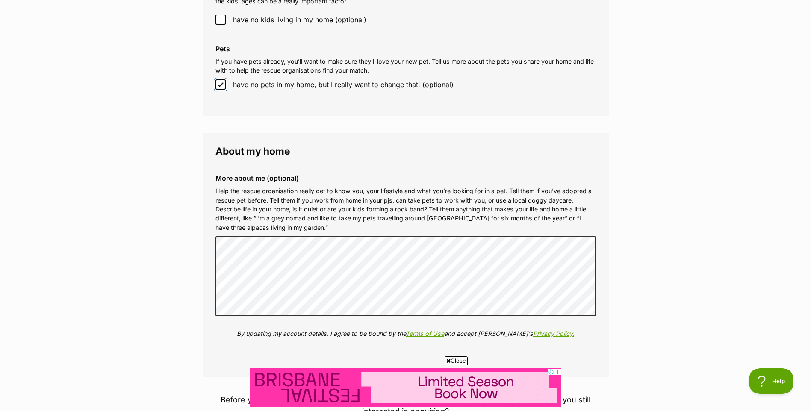 Image resolution: width=811 pixels, height=411 pixels. What do you see at coordinates (425, 334) in the screenshot?
I see `a: Terms of Use` at bounding box center [425, 334].